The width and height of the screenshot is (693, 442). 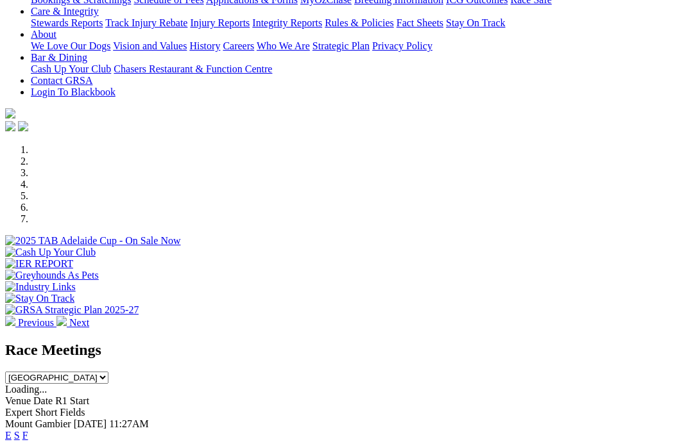 I want to click on span: Next, so click(x=79, y=323).